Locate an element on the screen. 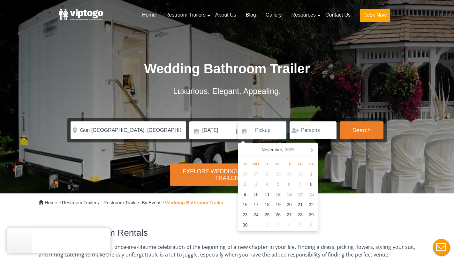 The width and height of the screenshot is (454, 260). div: 12 is located at coordinates (278, 195).